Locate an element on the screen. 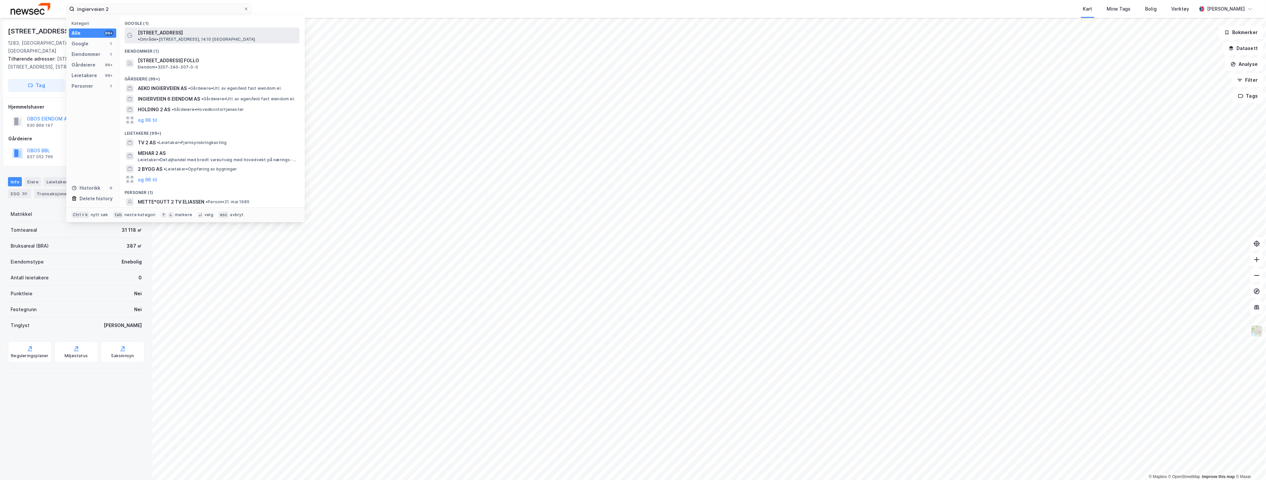  span: INGIERVEIEN 6 EIENDOM AS is located at coordinates (169, 99).